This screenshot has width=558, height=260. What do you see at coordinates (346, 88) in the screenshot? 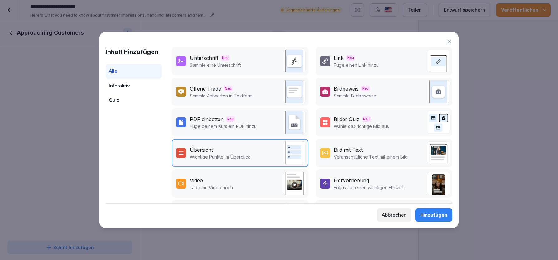
I see `div: Bildbeweis` at bounding box center [346, 88].